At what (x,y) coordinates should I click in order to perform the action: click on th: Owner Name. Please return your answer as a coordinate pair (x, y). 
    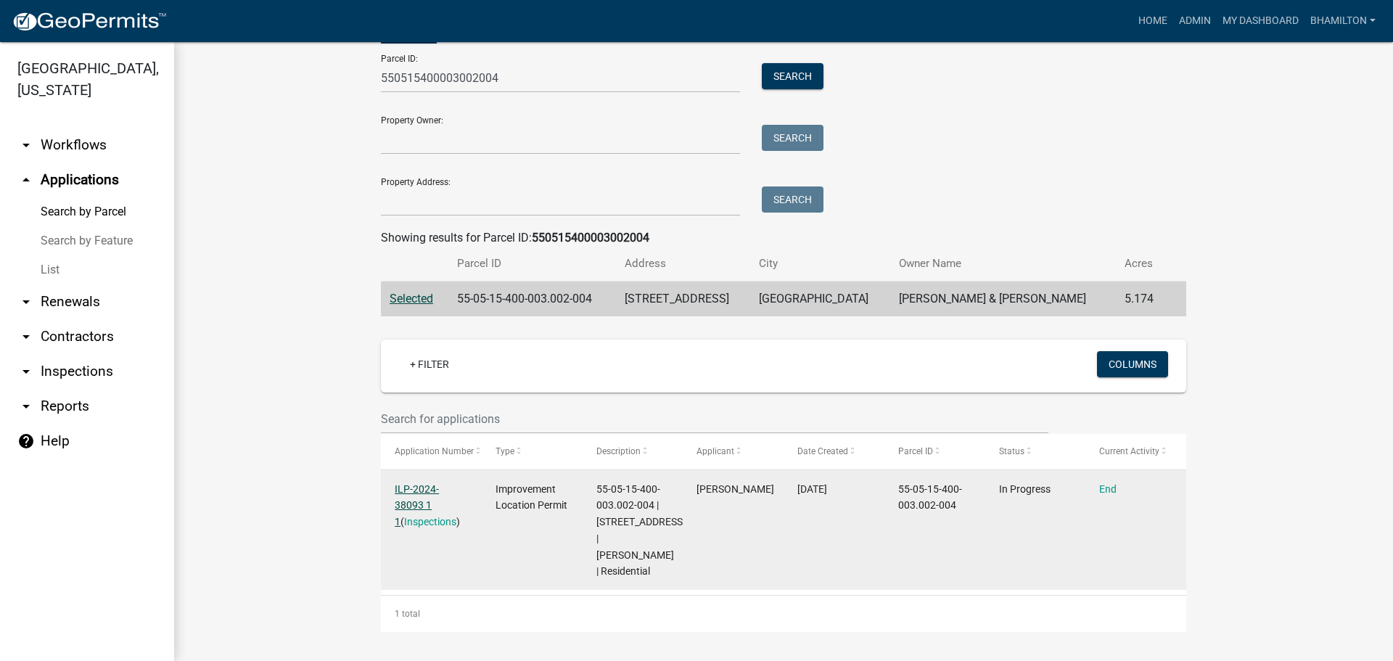
    Looking at the image, I should click on (1003, 263).